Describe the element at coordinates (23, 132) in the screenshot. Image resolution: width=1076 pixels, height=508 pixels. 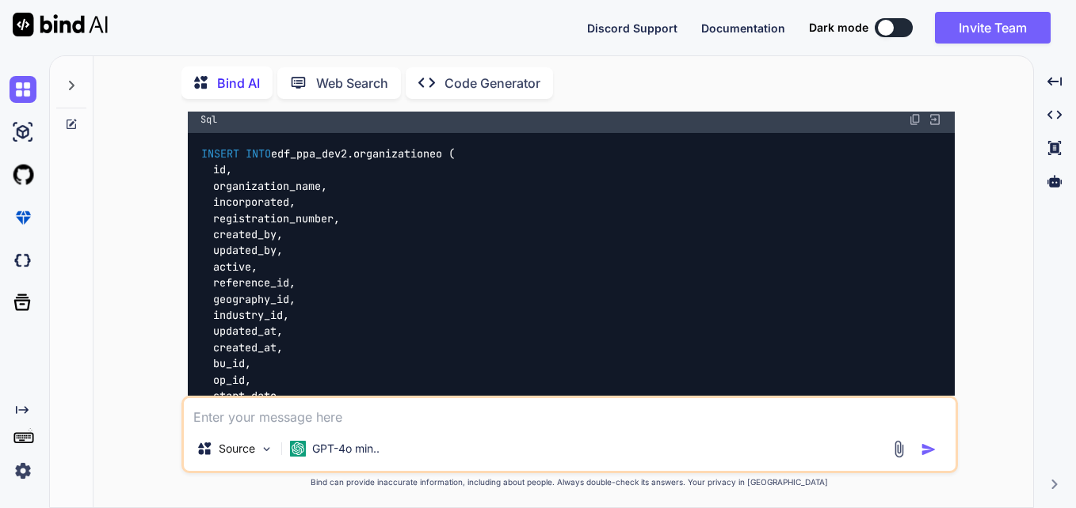
I see `img: ai-studio` at that location.